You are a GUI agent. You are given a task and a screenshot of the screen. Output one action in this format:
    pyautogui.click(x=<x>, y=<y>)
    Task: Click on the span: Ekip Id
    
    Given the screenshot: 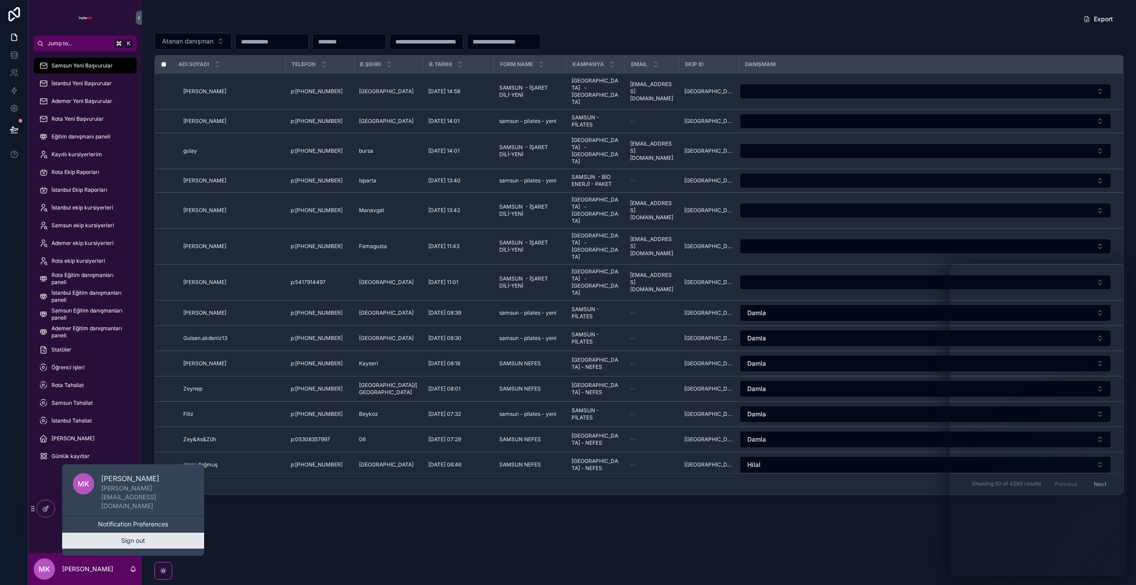 What is the action you would take?
    pyautogui.click(x=695, y=64)
    